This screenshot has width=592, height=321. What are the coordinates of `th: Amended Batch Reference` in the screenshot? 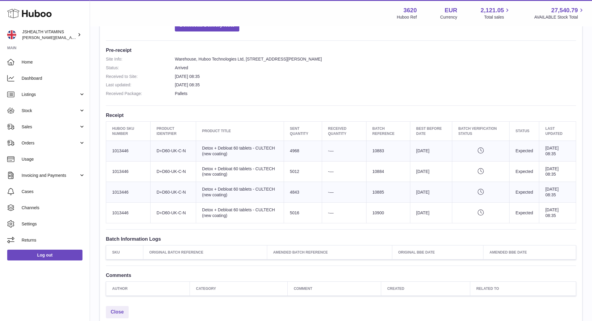 It's located at (329, 252).